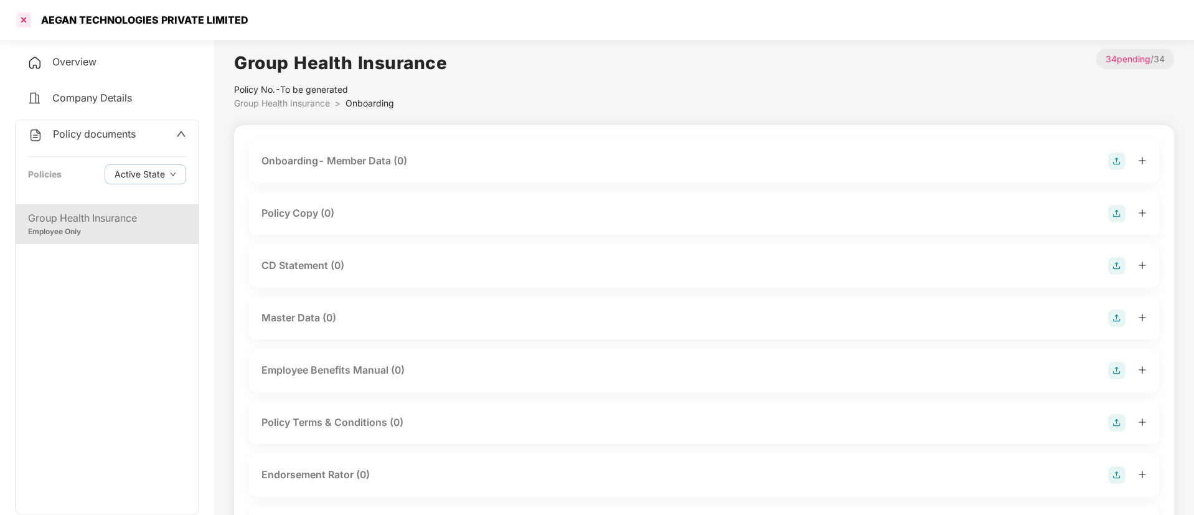  I want to click on div: Group Health Insurance, so click(107, 218).